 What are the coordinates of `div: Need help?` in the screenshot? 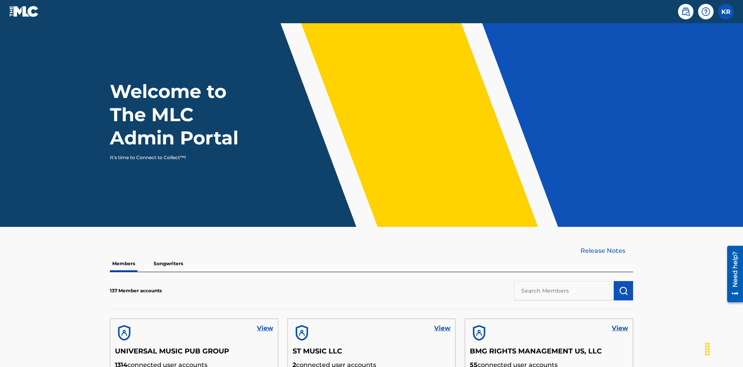 It's located at (14, 27).